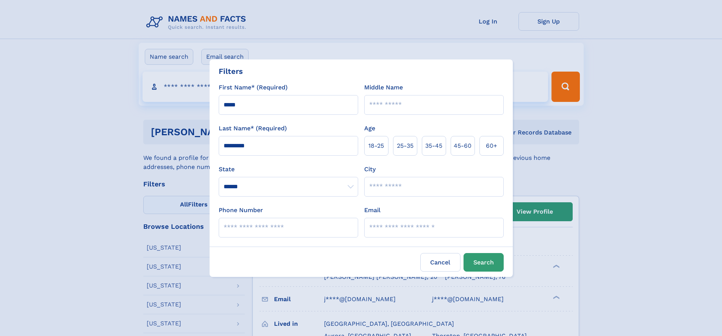 The height and width of the screenshot is (336, 722). What do you see at coordinates (462, 146) in the screenshot?
I see `span: 45‑60` at bounding box center [462, 146].